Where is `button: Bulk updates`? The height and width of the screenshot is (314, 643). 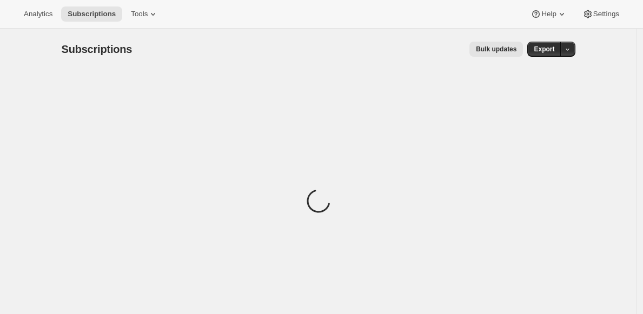
button: Bulk updates is located at coordinates (496, 49).